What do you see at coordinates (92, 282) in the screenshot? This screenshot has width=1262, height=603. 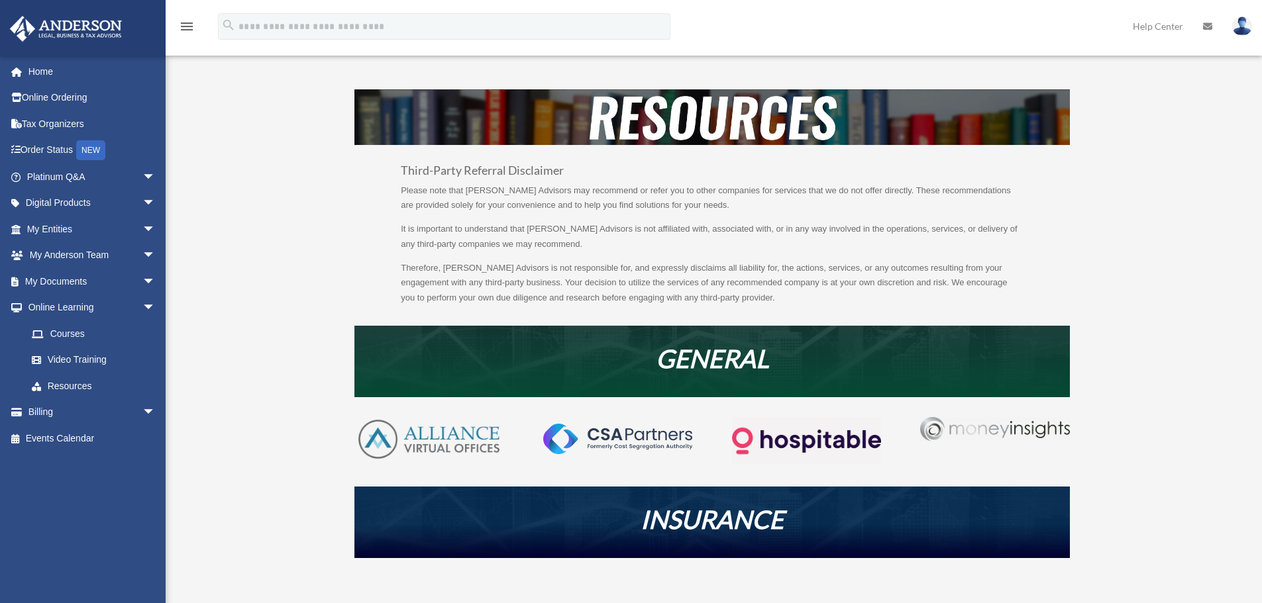 I see `a: My Documentsarrow_drop_down` at bounding box center [92, 282].